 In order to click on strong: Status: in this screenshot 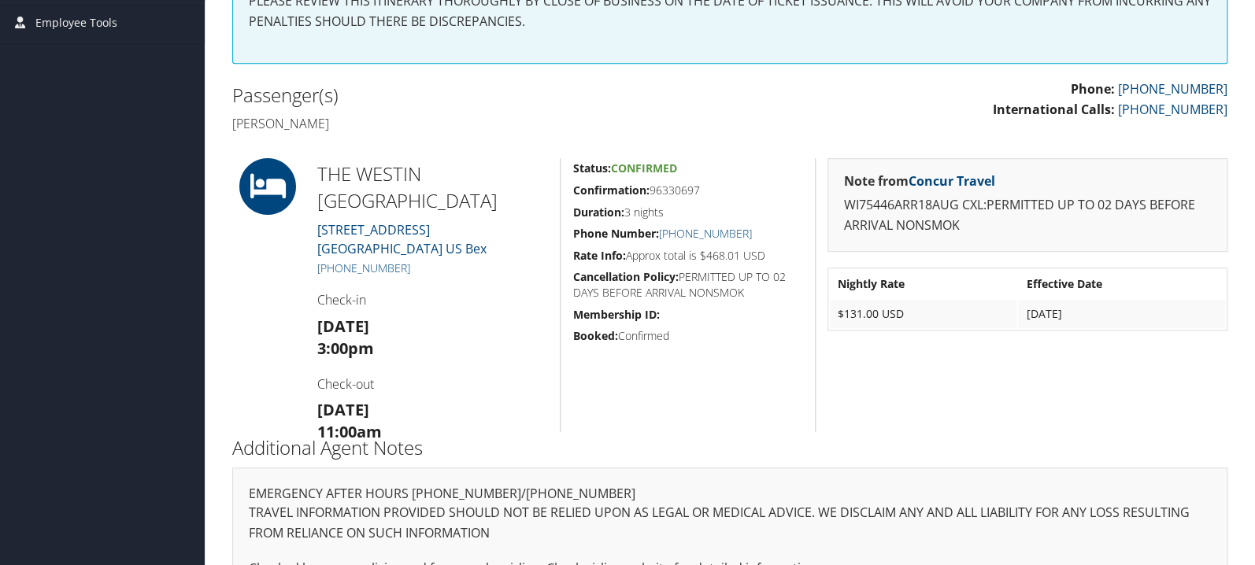, I will do `click(591, 168)`.